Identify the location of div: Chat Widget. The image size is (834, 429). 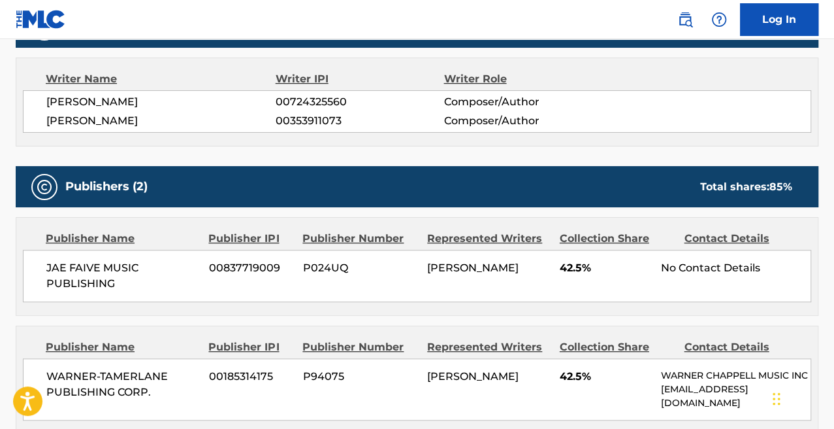
(802, 397).